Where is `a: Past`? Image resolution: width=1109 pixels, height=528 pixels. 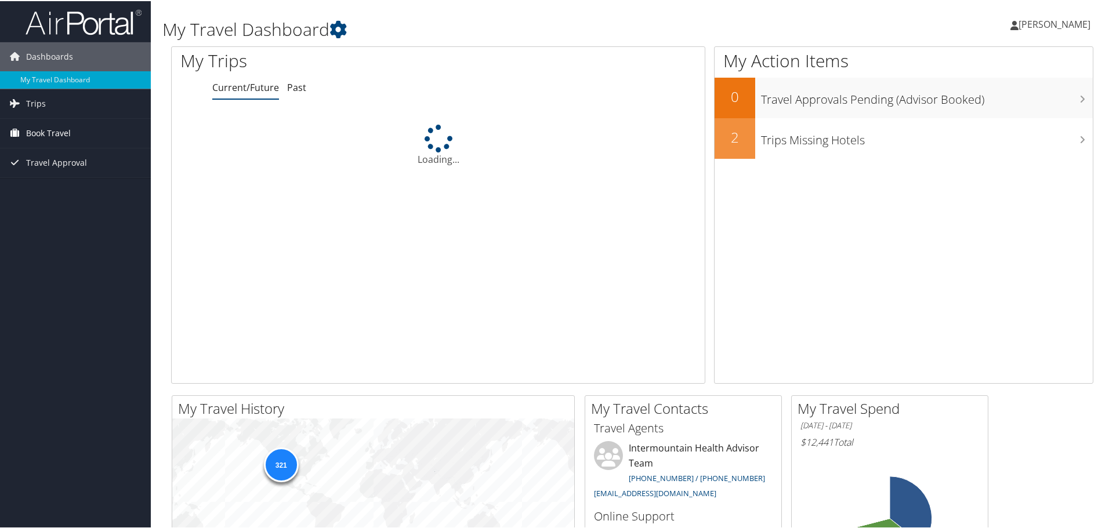
a: Past is located at coordinates (296, 86).